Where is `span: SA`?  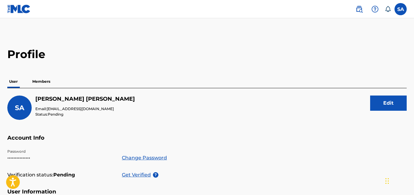
span: SA is located at coordinates (20, 108).